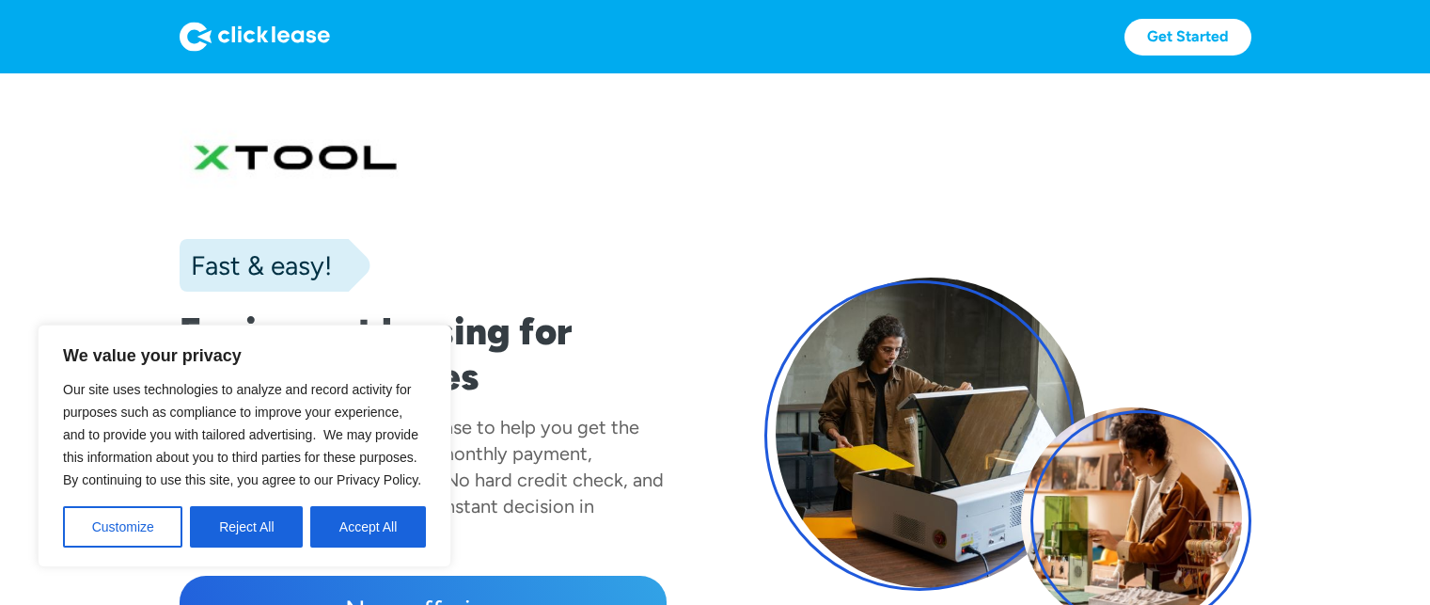 This screenshot has height=605, width=1430. I want to click on div: We value your privacy, so click(245, 446).